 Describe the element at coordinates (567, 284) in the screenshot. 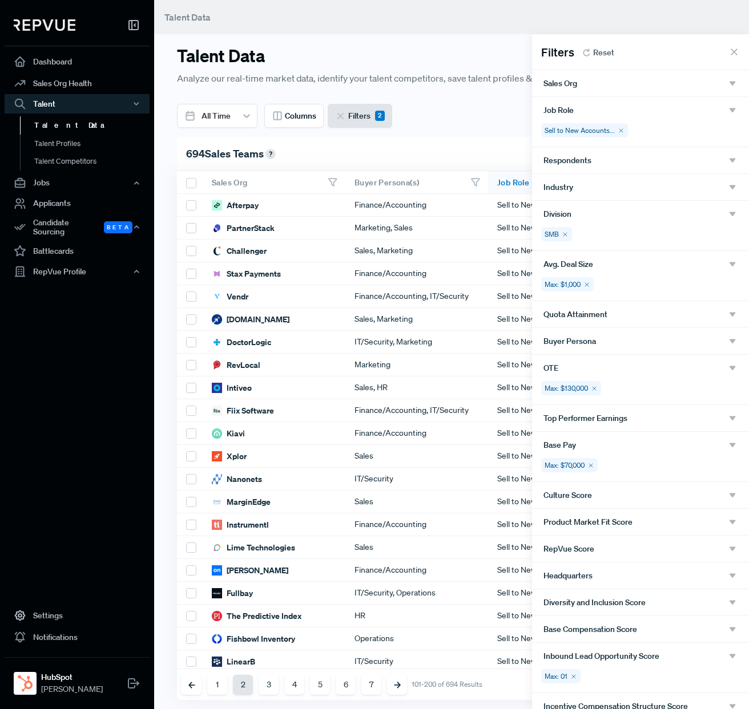

I see `div: Max: $1,000` at that location.